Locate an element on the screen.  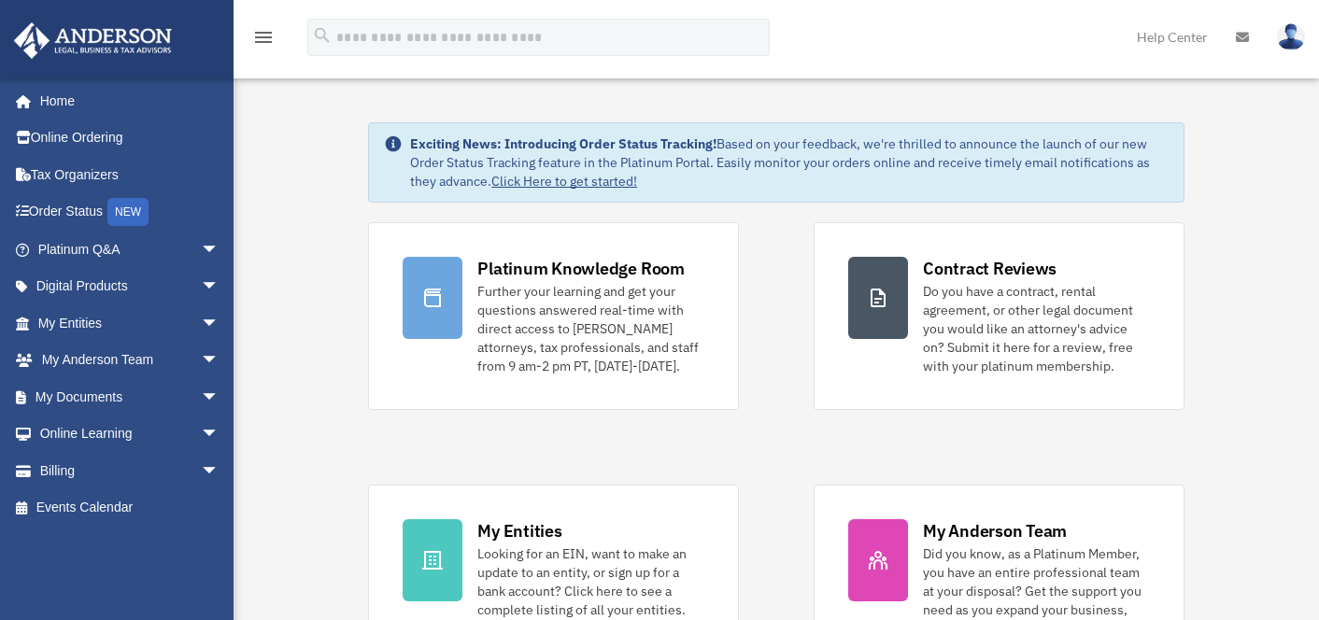
a: My Anderson Teamarrow_drop_down is located at coordinates (130, 361).